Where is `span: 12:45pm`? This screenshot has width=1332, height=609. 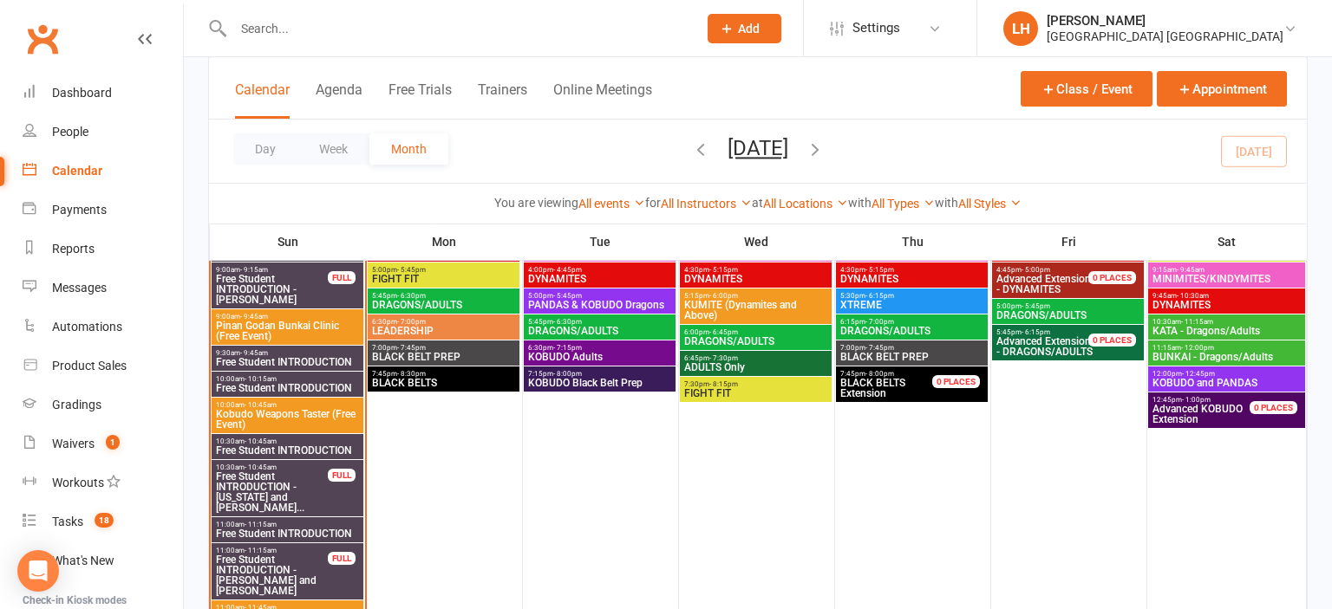 span: 12:45pm is located at coordinates (1210, 400).